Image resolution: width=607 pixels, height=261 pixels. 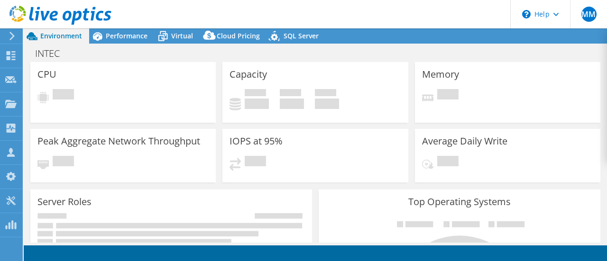 I want to click on span: SQL Server, so click(x=301, y=36).